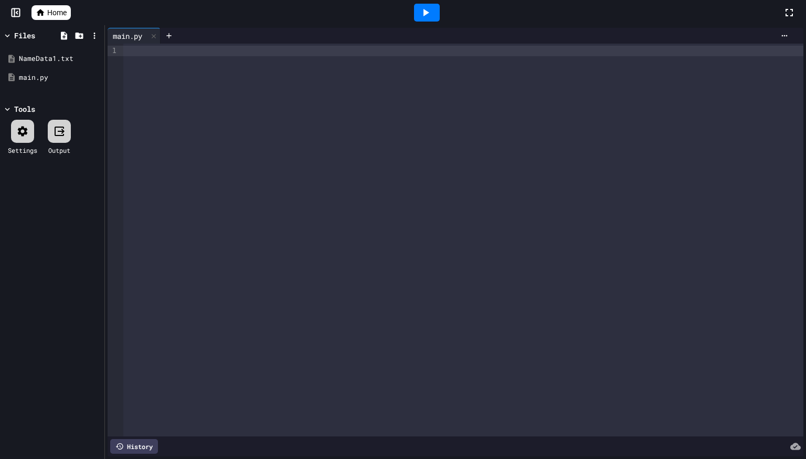 Image resolution: width=806 pixels, height=459 pixels. What do you see at coordinates (25, 35) in the screenshot?
I see `div: Files` at bounding box center [25, 35].